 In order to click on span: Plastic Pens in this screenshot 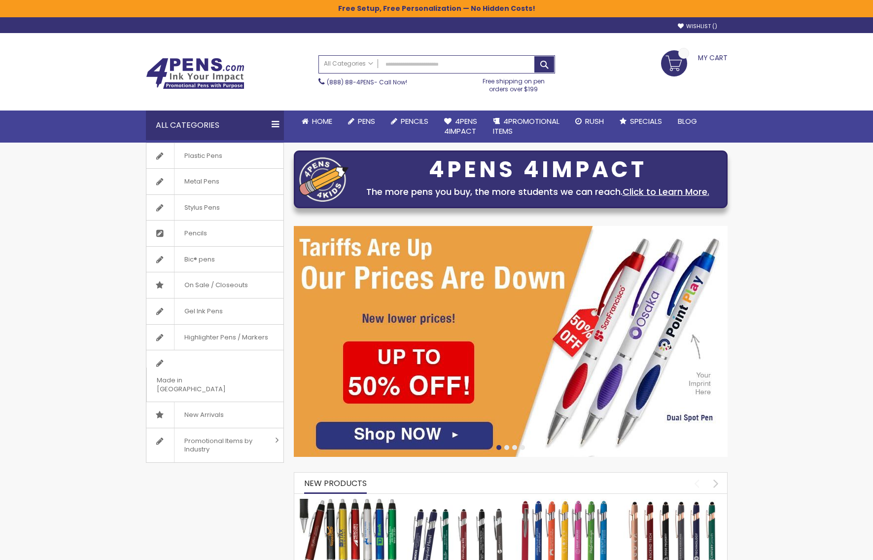, I will do `click(203, 156)`.